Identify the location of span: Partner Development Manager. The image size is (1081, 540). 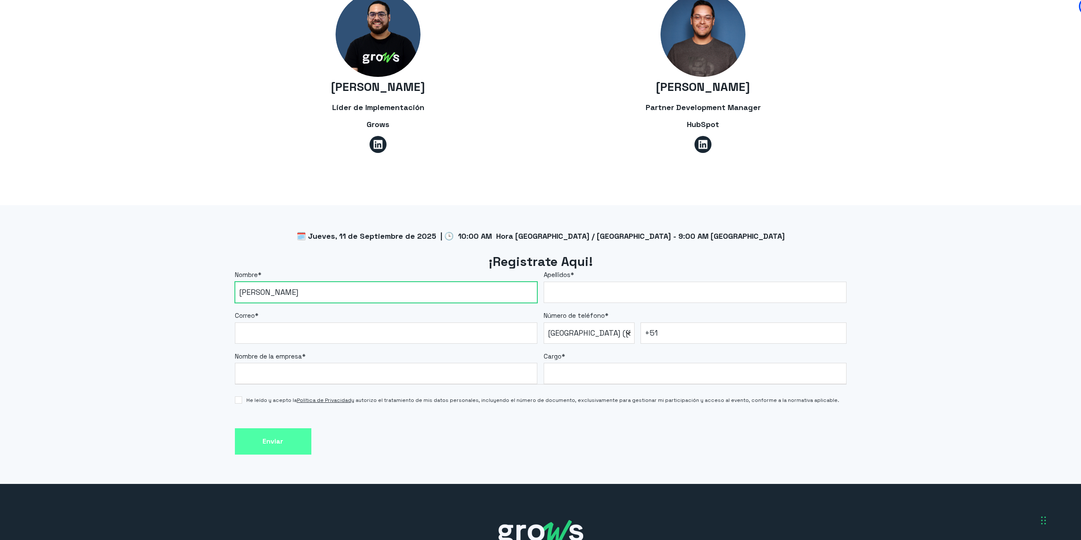
(703, 107).